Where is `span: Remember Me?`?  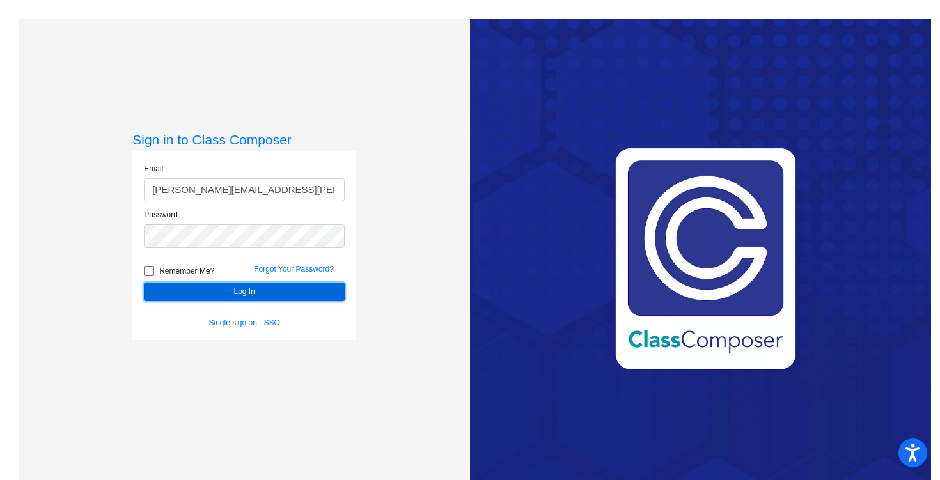 span: Remember Me? is located at coordinates (187, 271).